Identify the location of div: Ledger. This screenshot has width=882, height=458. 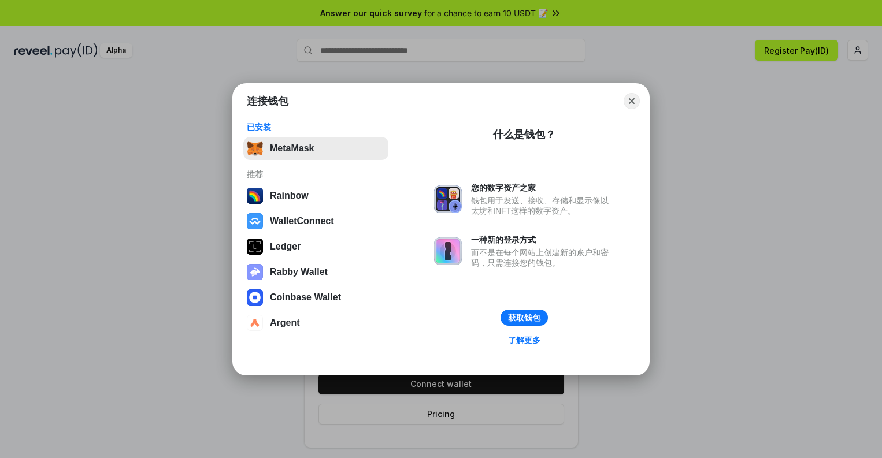
(285, 247).